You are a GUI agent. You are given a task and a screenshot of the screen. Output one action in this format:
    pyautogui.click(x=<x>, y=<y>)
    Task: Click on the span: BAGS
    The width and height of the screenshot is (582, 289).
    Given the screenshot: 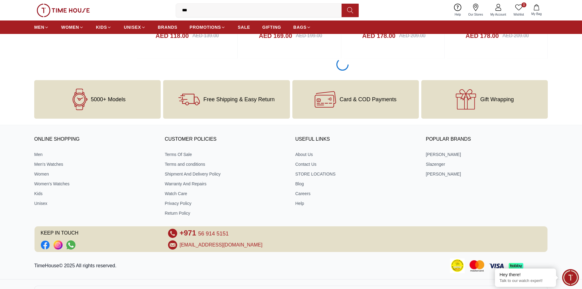 What is the action you would take?
    pyautogui.click(x=300, y=27)
    